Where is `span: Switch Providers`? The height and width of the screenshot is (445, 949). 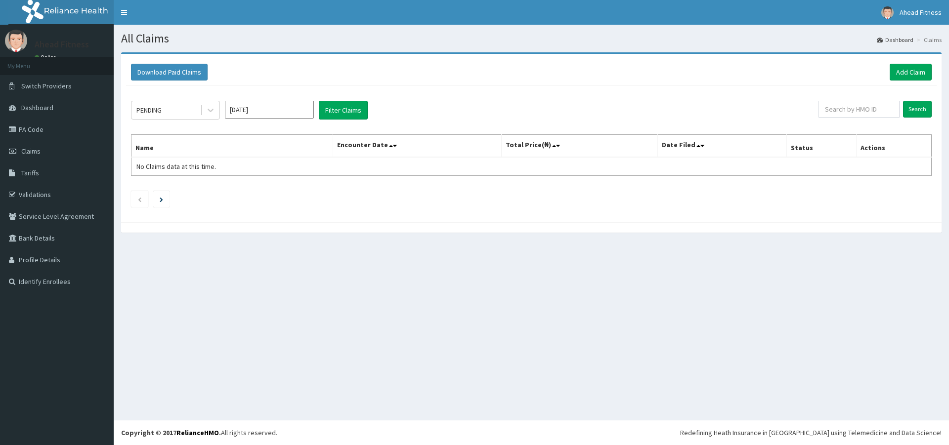
span: Switch Providers is located at coordinates (46, 86).